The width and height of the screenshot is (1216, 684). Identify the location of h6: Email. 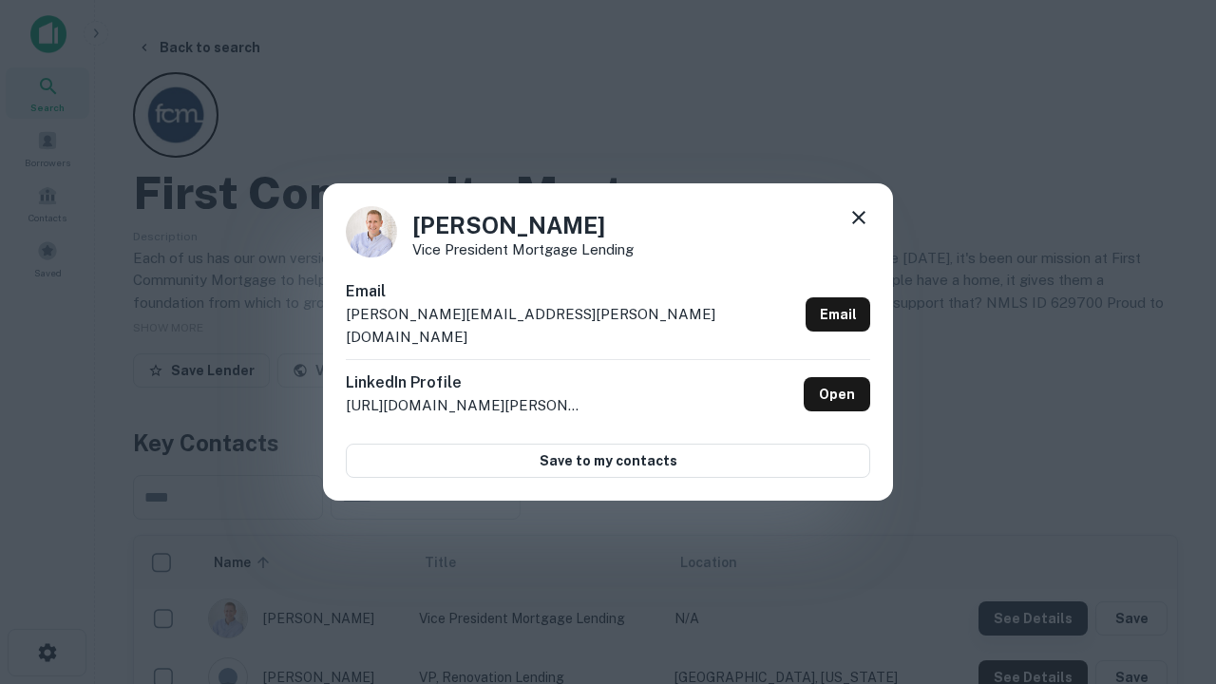
(572, 292).